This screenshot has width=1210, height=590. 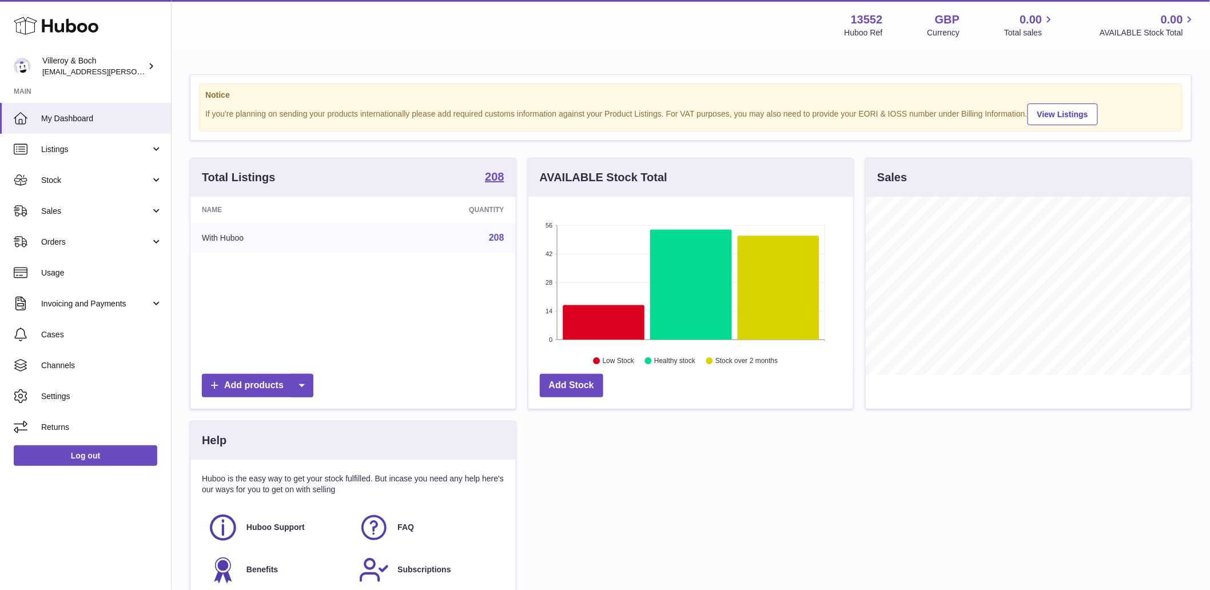 I want to click on th: Quantity, so click(x=438, y=210).